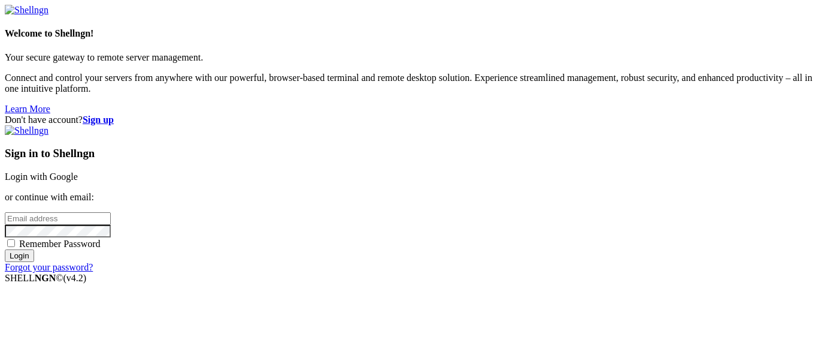  Describe the element at coordinates (409, 153) in the screenshot. I see `h3: Sign in to Shellngn` at that location.